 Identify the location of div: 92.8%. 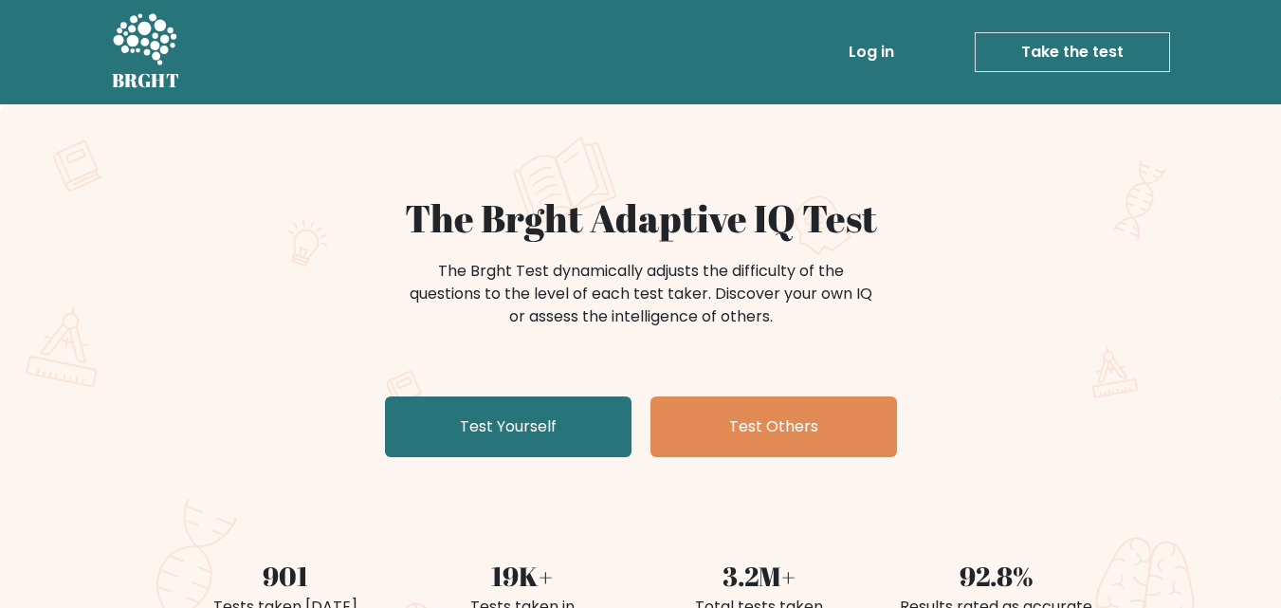
(996, 575).